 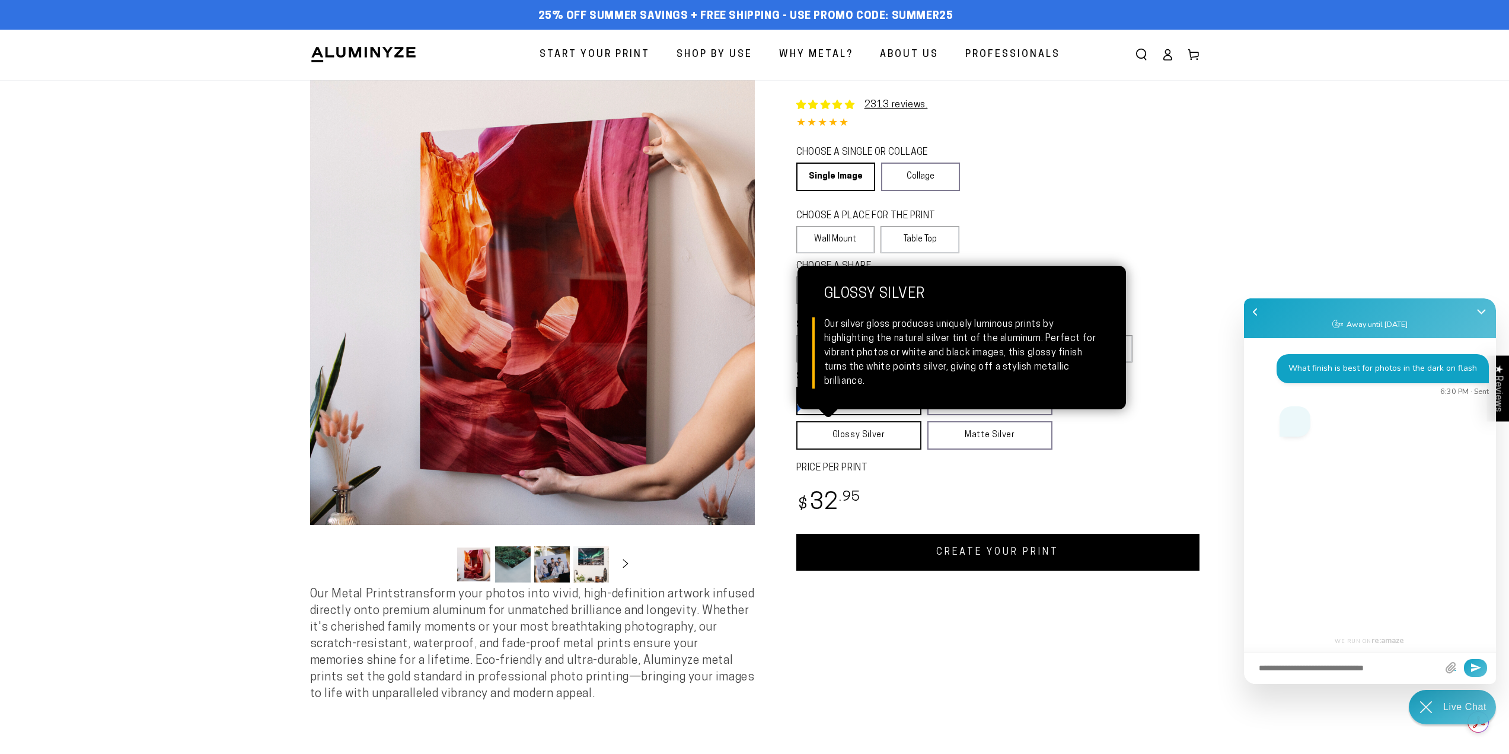 I want to click on span: Re:amaze, so click(x=144, y=342).